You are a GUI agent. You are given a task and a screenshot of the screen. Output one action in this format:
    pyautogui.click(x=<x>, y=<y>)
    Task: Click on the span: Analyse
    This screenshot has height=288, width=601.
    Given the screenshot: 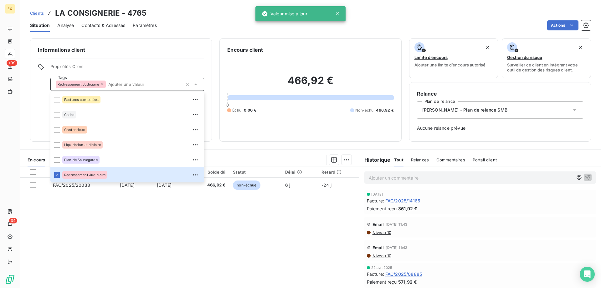 What is the action you would take?
    pyautogui.click(x=65, y=25)
    